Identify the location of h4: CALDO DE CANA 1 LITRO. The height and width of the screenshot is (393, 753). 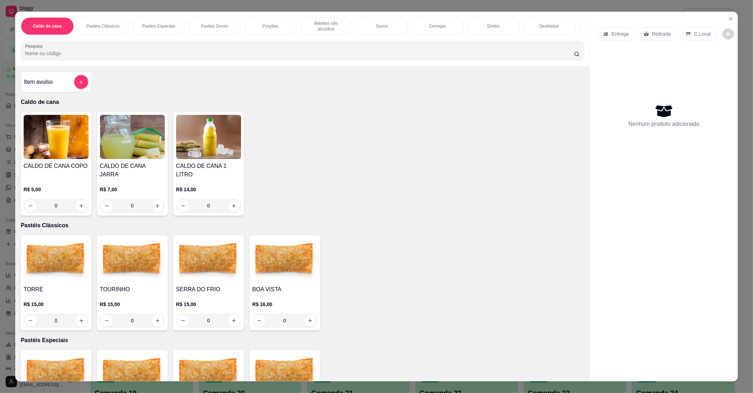
(209, 170).